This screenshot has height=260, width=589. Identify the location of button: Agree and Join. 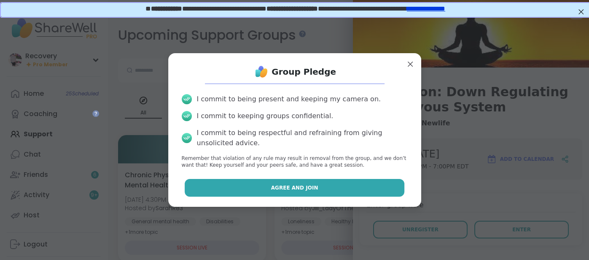
(294, 188).